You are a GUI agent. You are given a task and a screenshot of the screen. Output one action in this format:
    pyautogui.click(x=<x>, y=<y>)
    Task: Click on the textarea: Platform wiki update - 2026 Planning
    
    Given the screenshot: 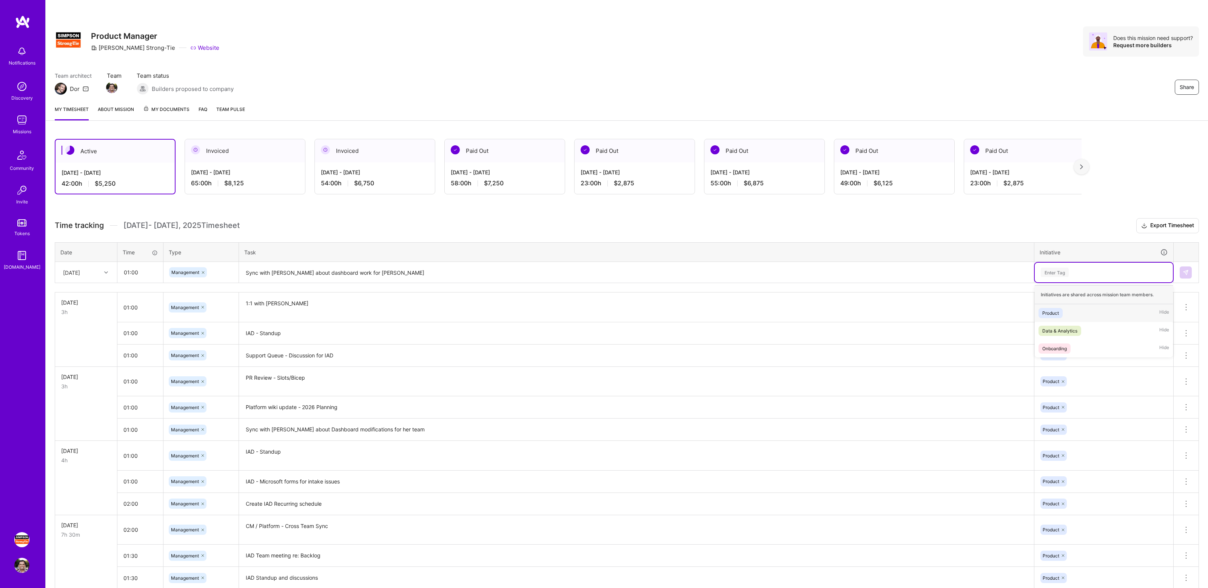 What is the action you would take?
    pyautogui.click(x=637, y=407)
    